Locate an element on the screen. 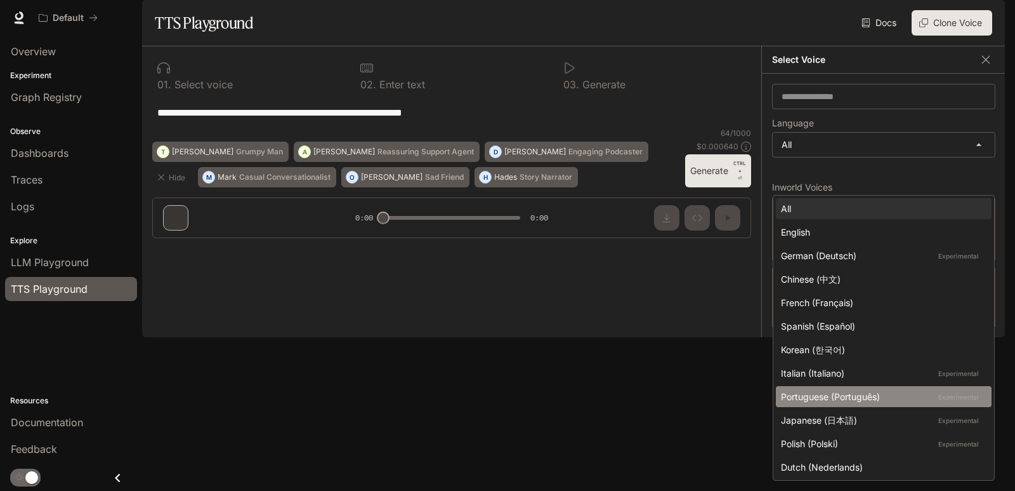  div: Dutch (Nederlands) is located at coordinates (882, 466).